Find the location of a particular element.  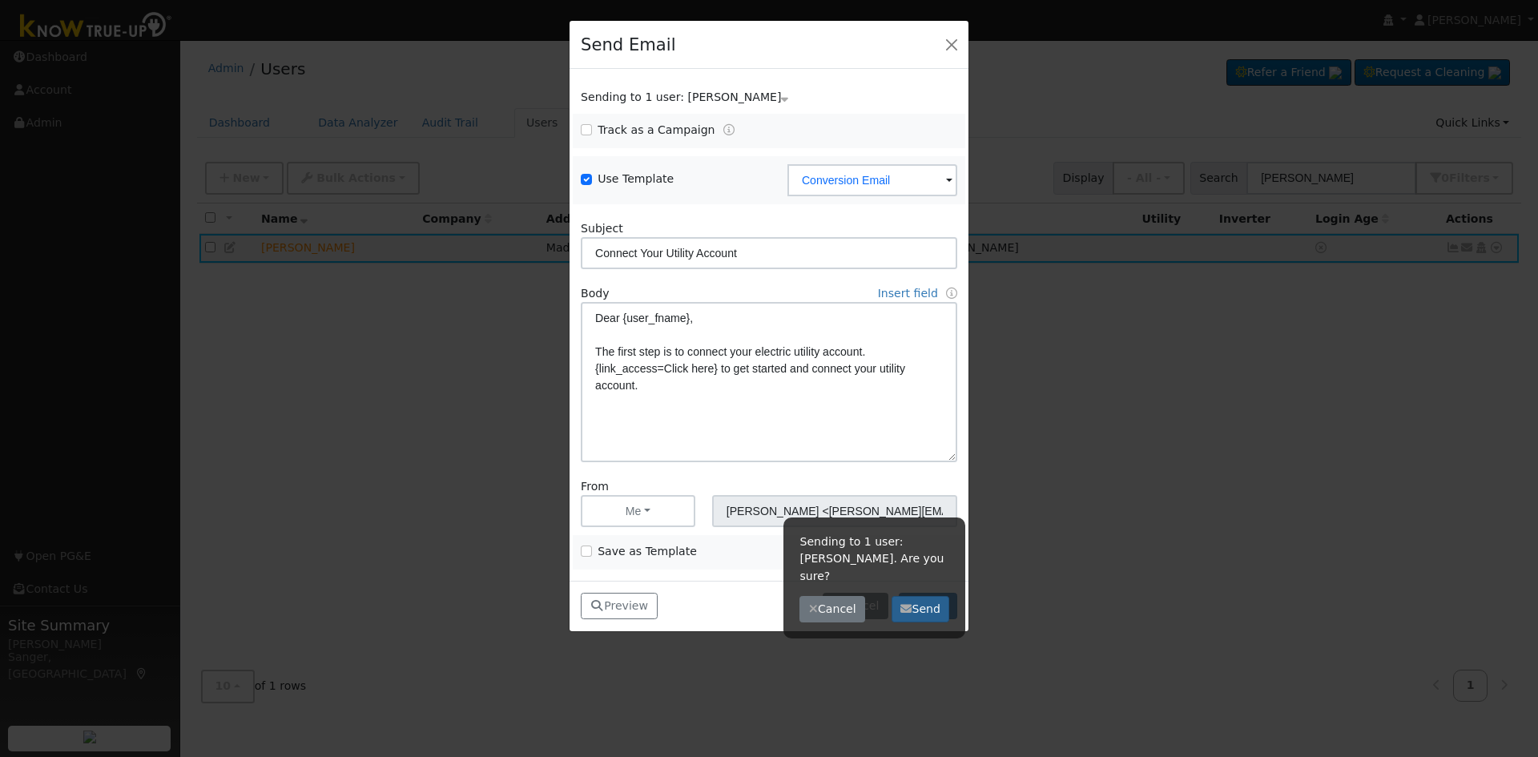

button: Send is located at coordinates (921, 610).